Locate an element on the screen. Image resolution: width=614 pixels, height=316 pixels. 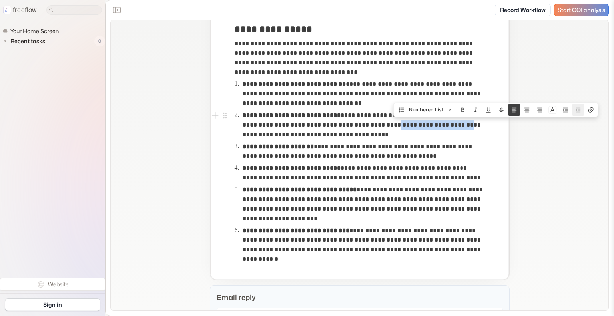
span: Numbered List is located at coordinates (426, 110).